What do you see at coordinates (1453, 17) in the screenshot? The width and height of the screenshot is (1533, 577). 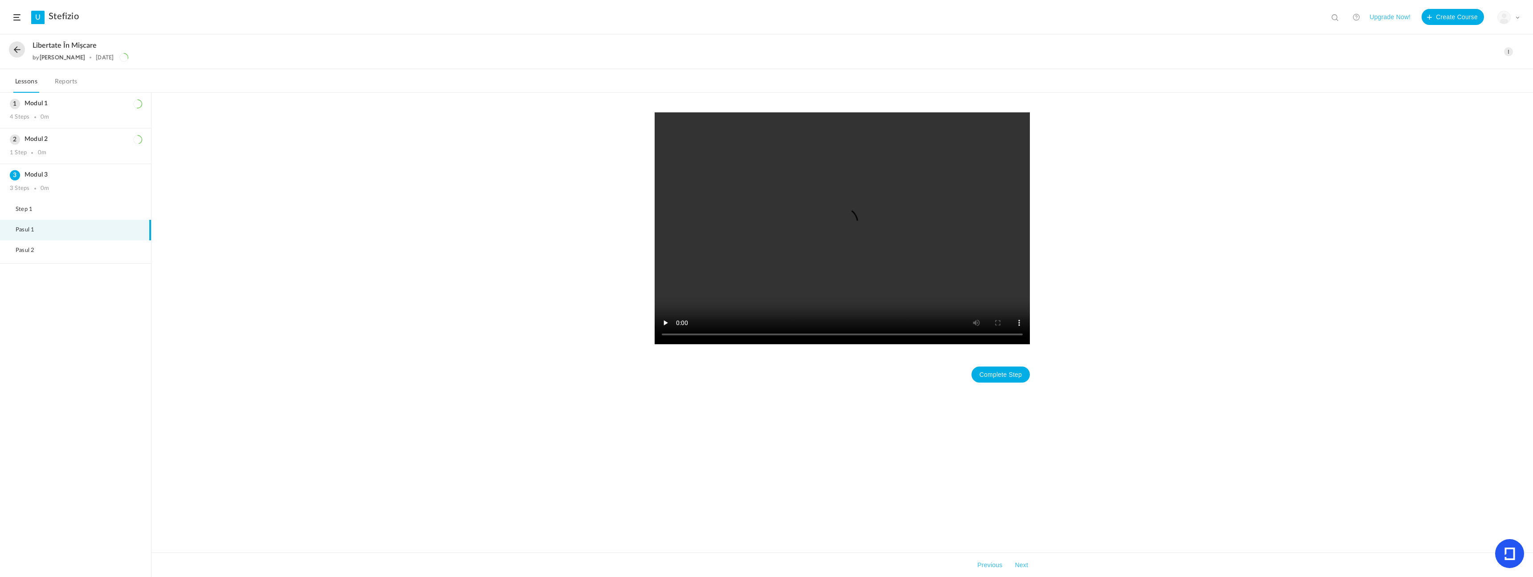 I see `button: Create Course` at bounding box center [1453, 17].